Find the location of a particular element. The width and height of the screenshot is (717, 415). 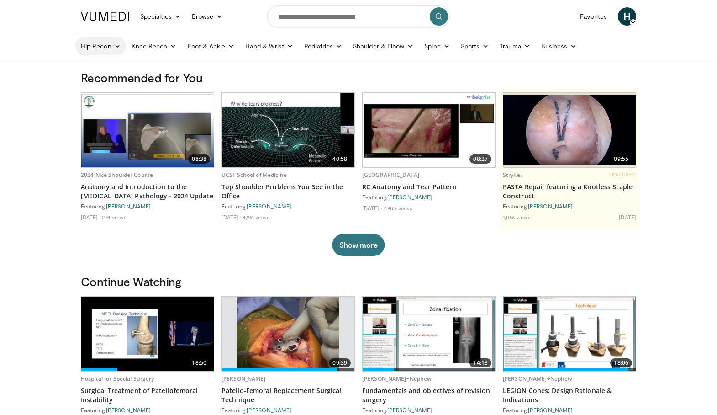

a: Spine is located at coordinates (436, 46).